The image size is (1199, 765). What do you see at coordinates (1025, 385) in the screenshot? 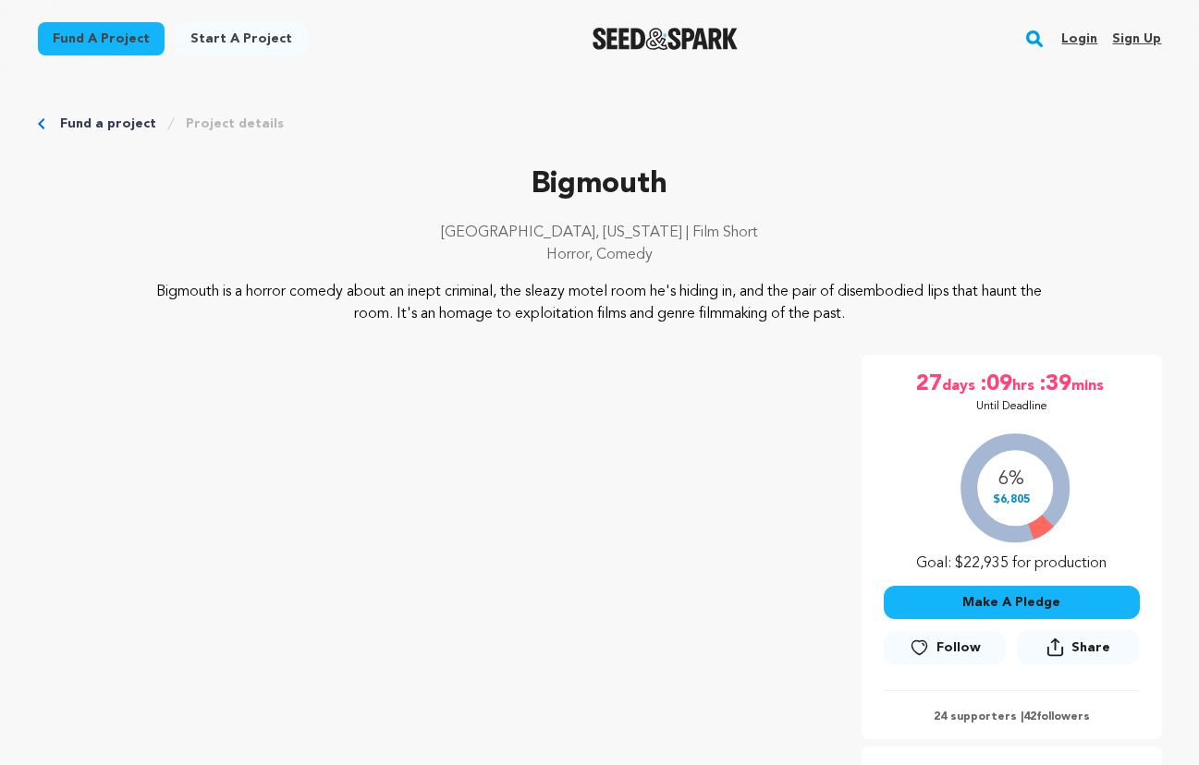
I see `span: hrs` at bounding box center [1025, 385].